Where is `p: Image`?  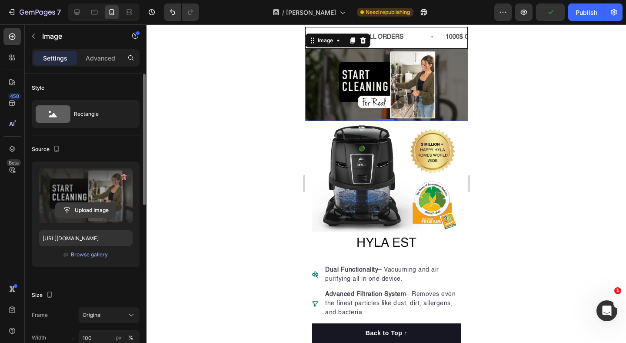
p: Image is located at coordinates (79, 36).